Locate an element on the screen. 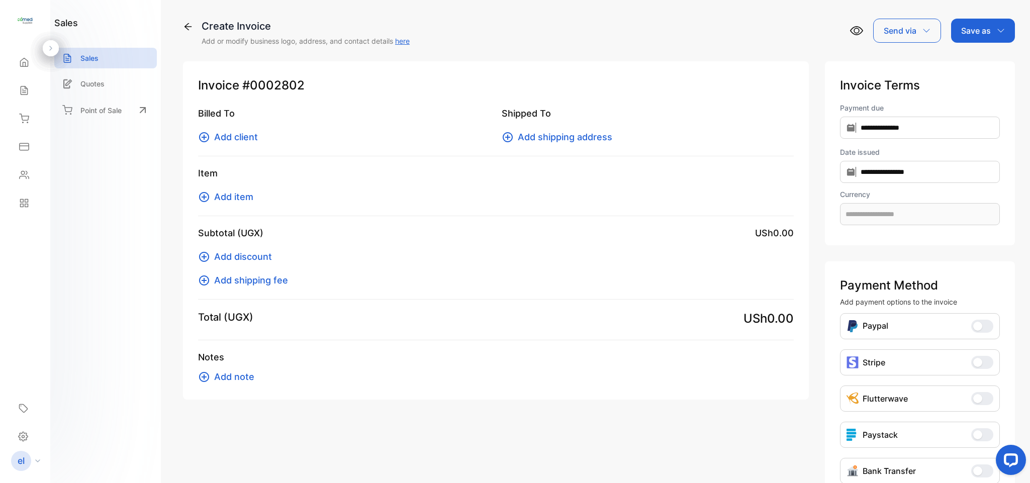 This screenshot has width=1030, height=483. label: Currency is located at coordinates (920, 194).